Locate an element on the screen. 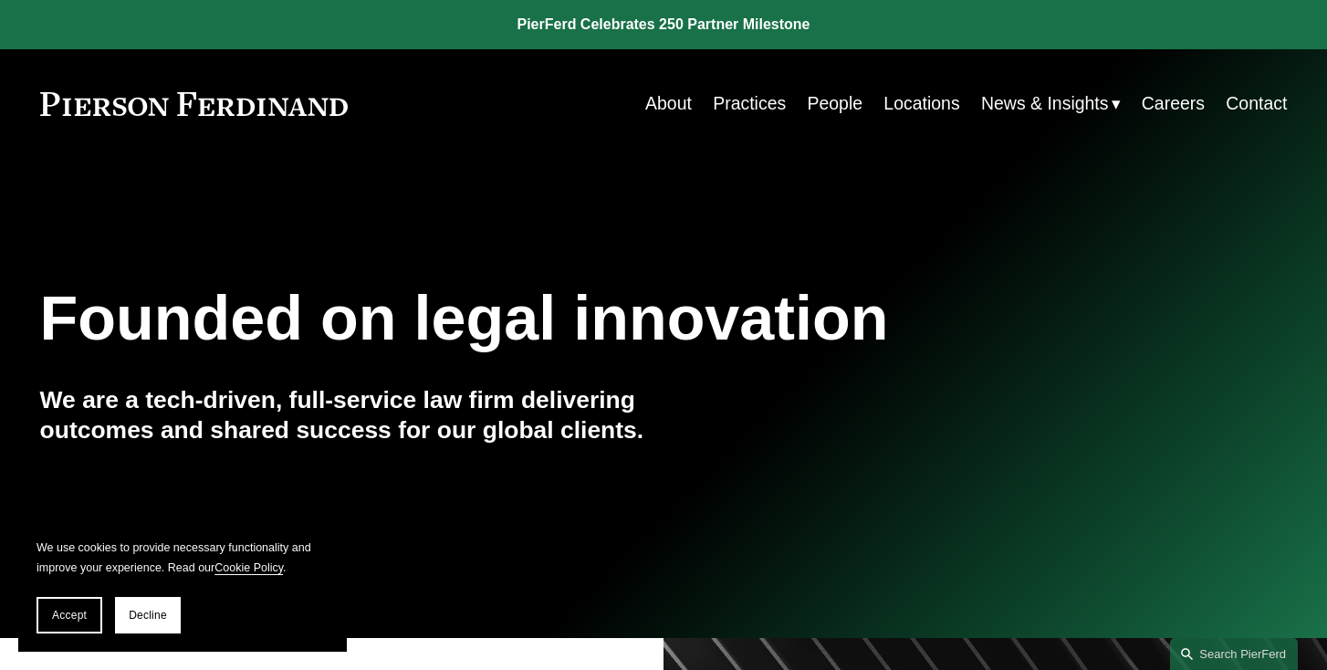 Image resolution: width=1327 pixels, height=670 pixels. a: People is located at coordinates (834, 103).